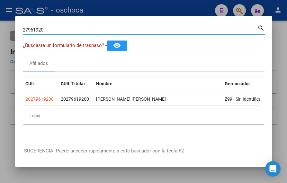  Describe the element at coordinates (261, 28) in the screenshot. I see `mat-icon: search` at that location.